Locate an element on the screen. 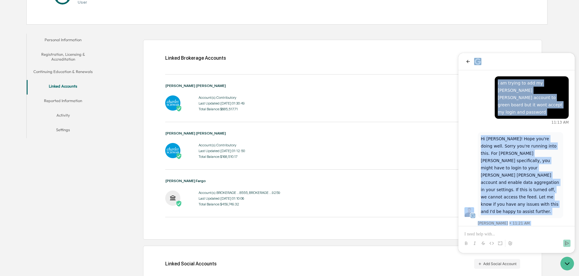 Image resolution: width=579 pixels, height=276 pixels. img: Go home is located at coordinates (19, 8).